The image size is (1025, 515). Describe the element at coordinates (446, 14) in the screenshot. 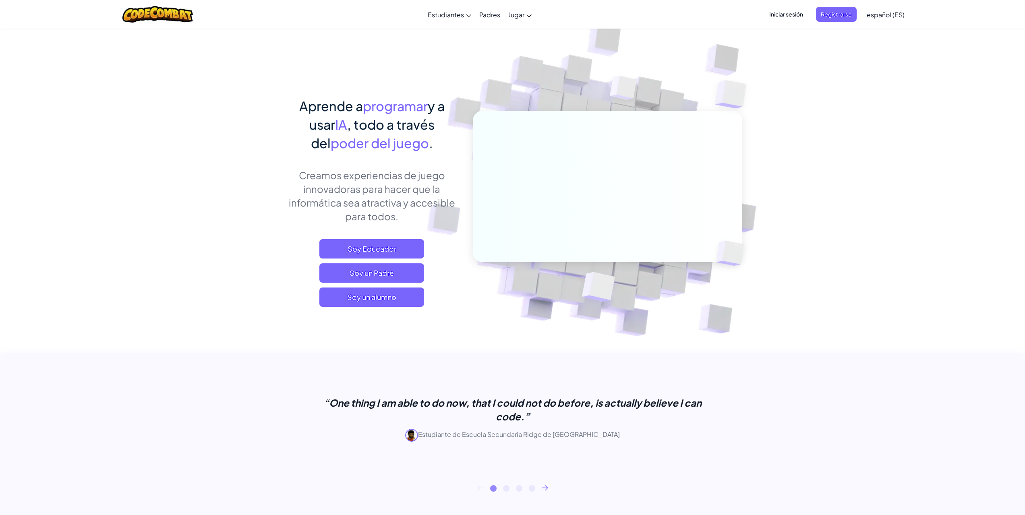

I see `span: Estudiantes` at that location.